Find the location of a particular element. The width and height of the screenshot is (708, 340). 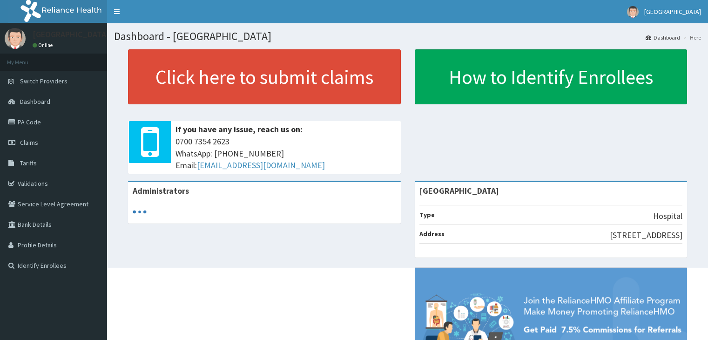

a: Online is located at coordinates (44, 45).